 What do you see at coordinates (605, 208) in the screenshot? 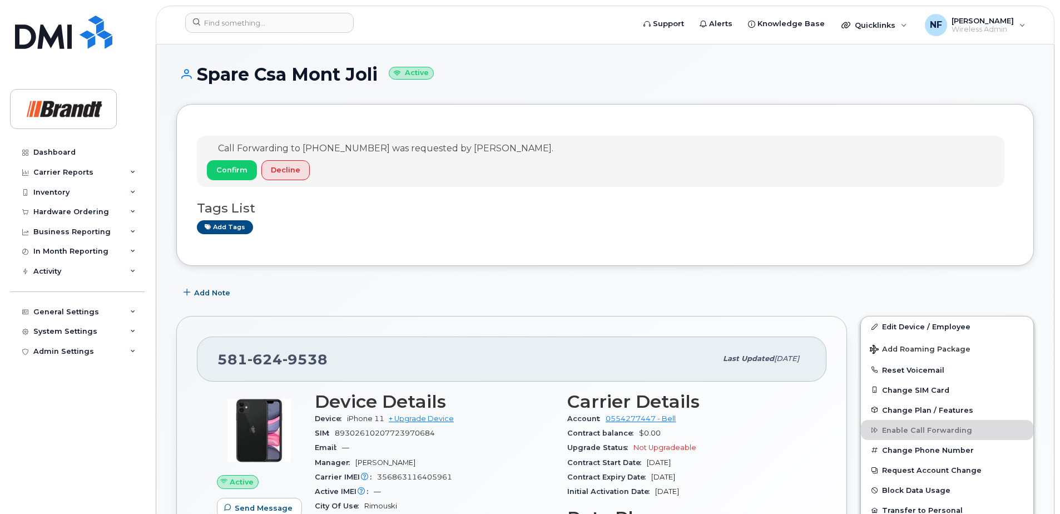
I see `h3: Tags List` at bounding box center [605, 208].